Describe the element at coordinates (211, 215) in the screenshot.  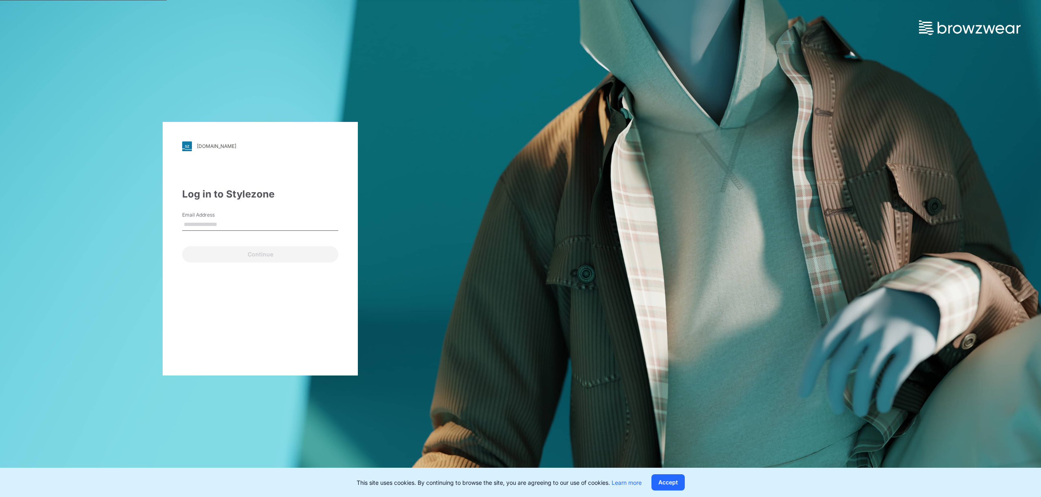
I see `label: Email Address` at that location.